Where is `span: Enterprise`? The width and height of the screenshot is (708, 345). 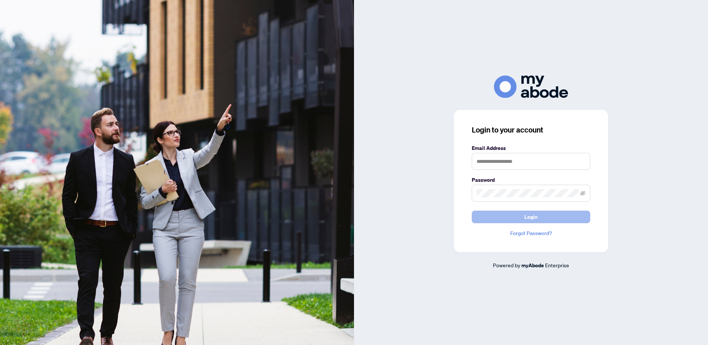 span: Enterprise is located at coordinates (557, 265).